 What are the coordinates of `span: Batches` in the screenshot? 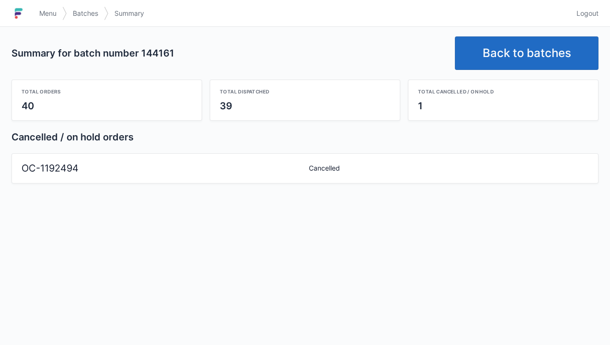 It's located at (85, 13).